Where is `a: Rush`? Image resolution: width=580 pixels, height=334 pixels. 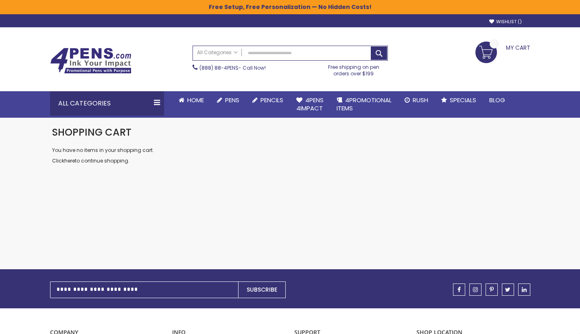
a: Rush is located at coordinates (417, 100).